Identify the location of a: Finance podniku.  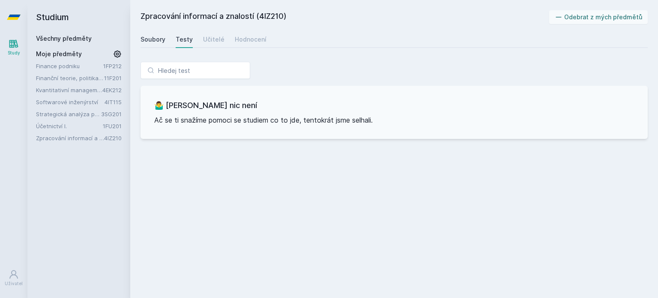
(69, 66).